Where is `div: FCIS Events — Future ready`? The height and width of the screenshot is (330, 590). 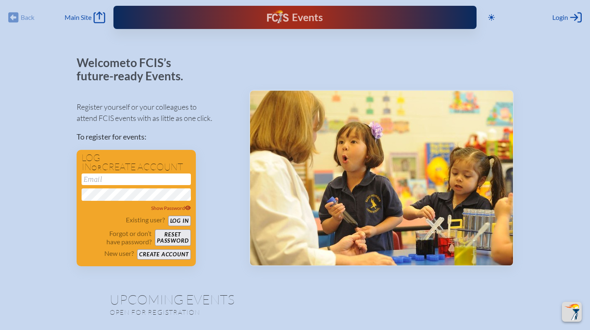
div: FCIS Events — Future ready is located at coordinates (295, 17).